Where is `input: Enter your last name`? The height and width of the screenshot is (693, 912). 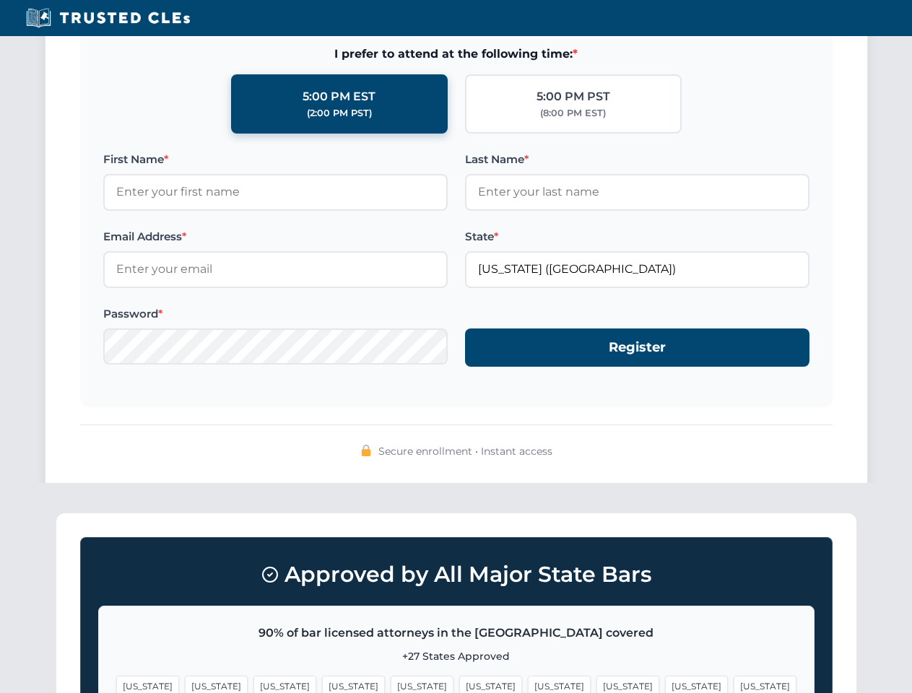
input: Enter your last name is located at coordinates (637, 192).